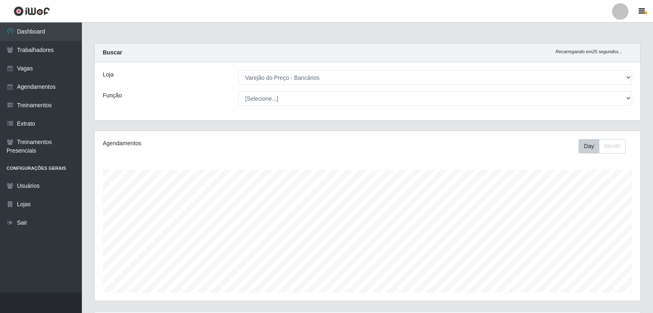 Image resolution: width=653 pixels, height=313 pixels. What do you see at coordinates (589, 146) in the screenshot?
I see `button: Day` at bounding box center [589, 146].